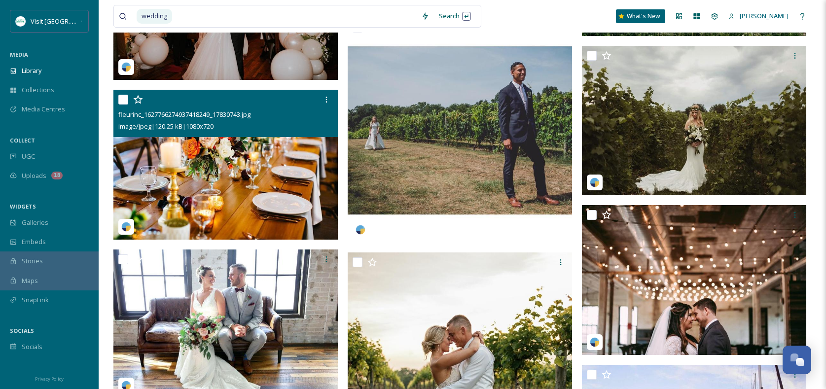  What do you see at coordinates (225, 165) in the screenshot?
I see `img: fleurinc_1627766274937418249_17830743.jpg` at bounding box center [225, 165].